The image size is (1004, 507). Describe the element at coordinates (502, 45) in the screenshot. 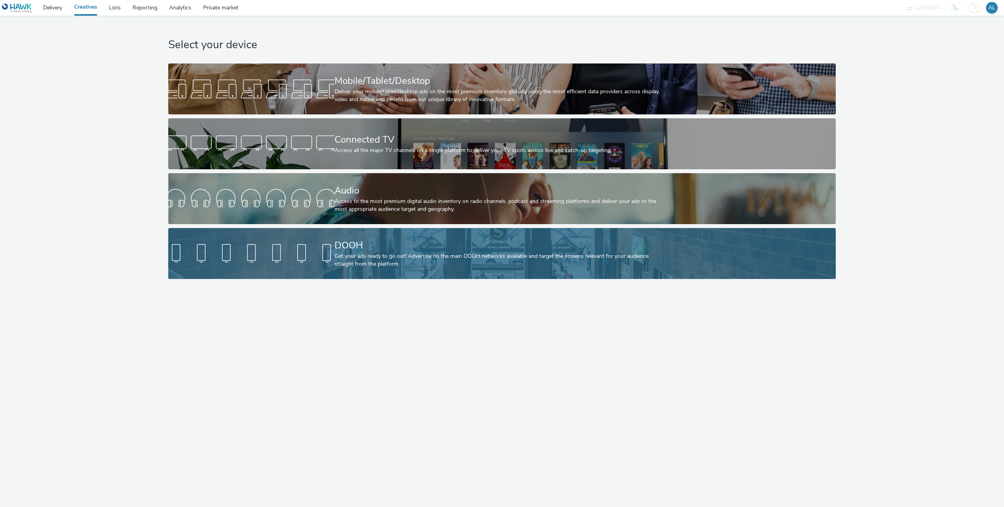

I see `h1: Select your device` at that location.